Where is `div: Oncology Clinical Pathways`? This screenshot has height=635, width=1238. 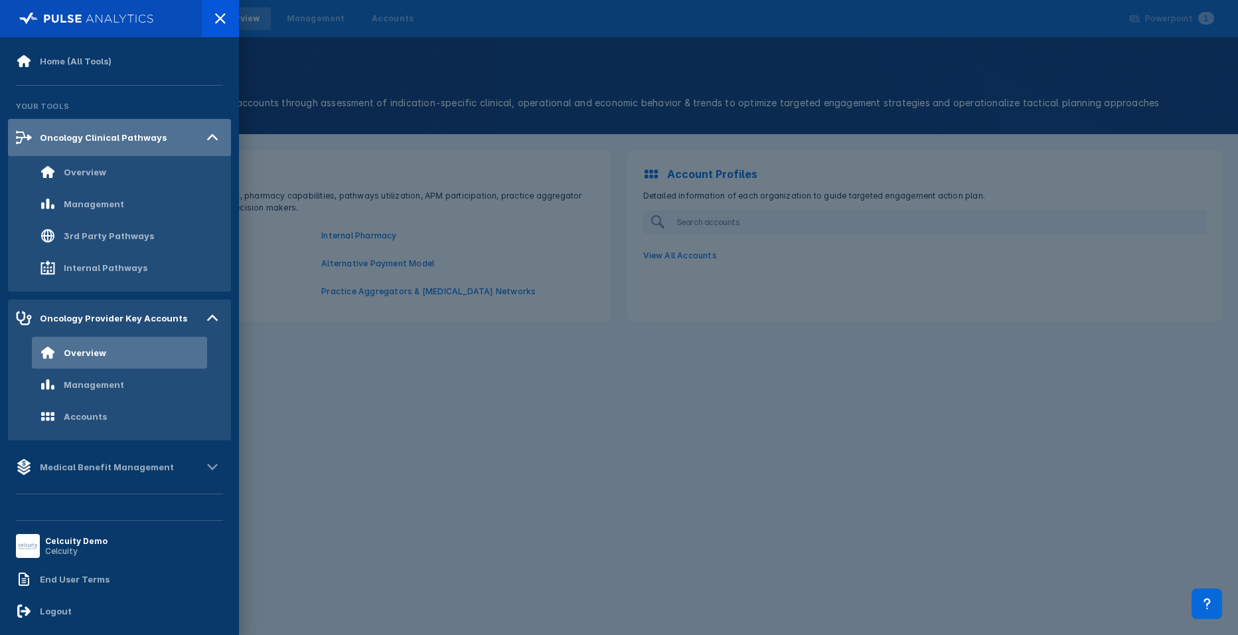 div: Oncology Clinical Pathways is located at coordinates (103, 137).